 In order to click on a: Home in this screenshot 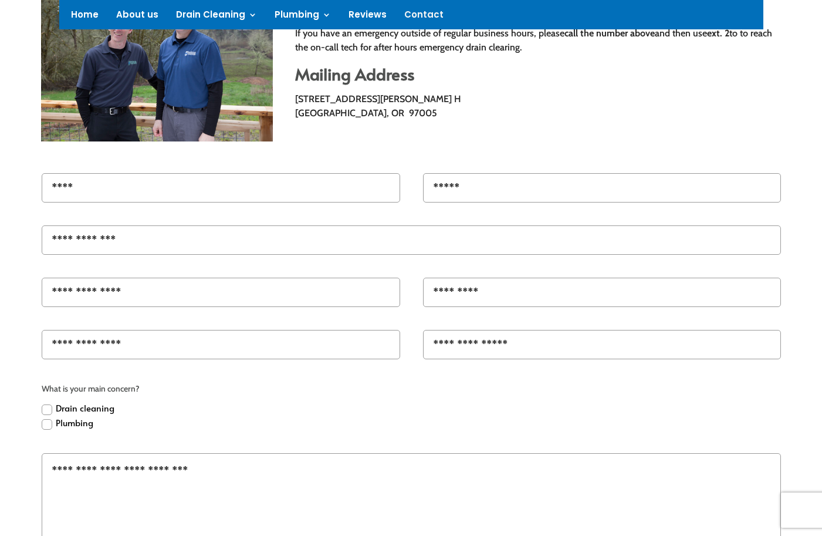, I will do `click(84, 17)`.